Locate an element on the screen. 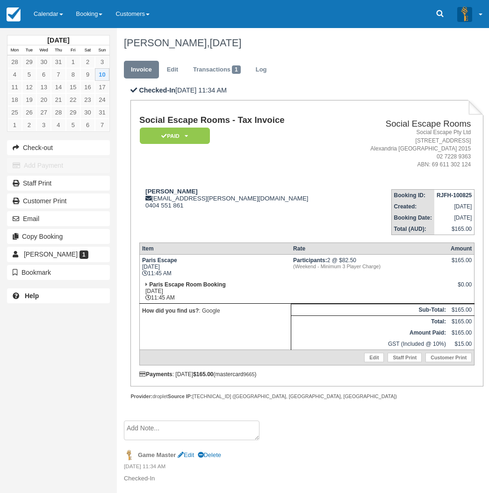  a: 16 is located at coordinates (87, 87).